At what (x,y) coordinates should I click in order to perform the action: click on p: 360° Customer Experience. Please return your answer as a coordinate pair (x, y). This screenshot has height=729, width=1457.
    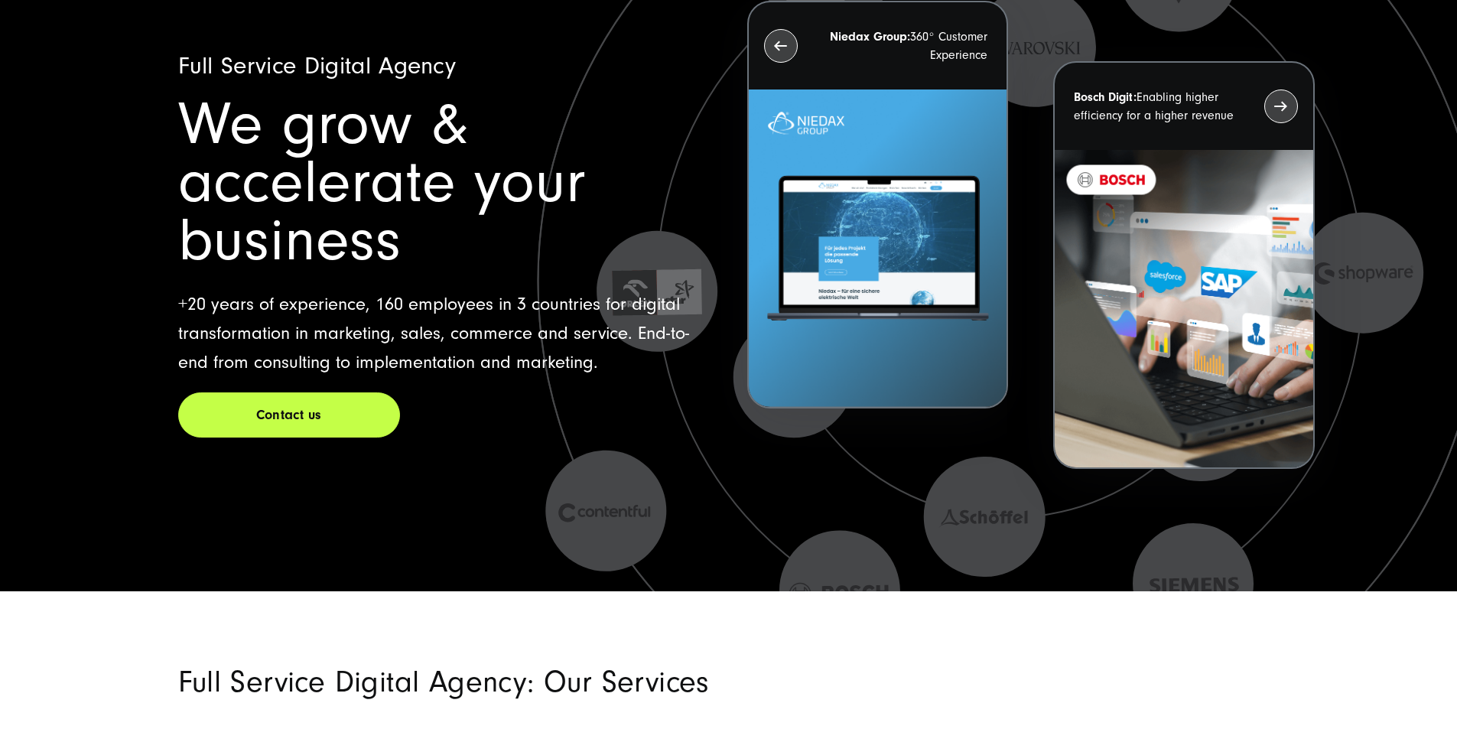
    Looking at the image, I should click on (906, 46).